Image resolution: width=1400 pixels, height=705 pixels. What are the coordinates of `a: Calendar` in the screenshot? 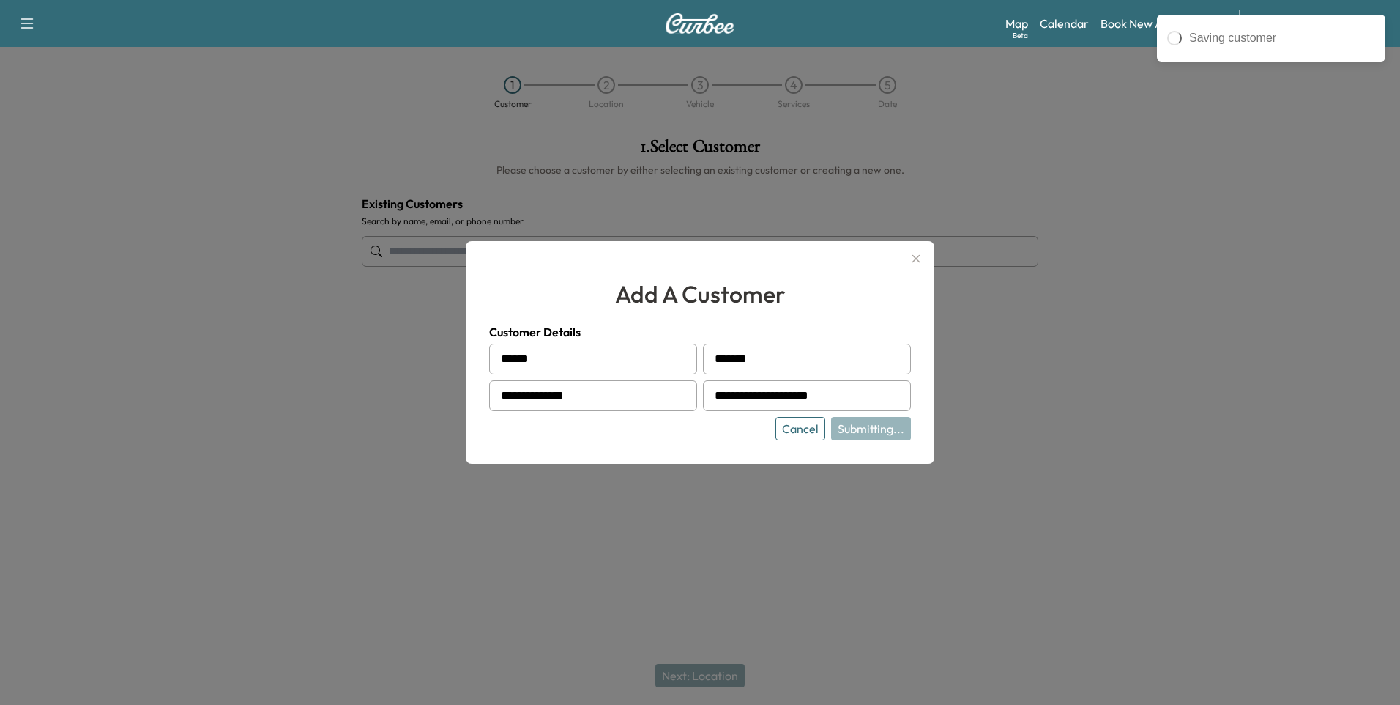 It's located at (1064, 23).